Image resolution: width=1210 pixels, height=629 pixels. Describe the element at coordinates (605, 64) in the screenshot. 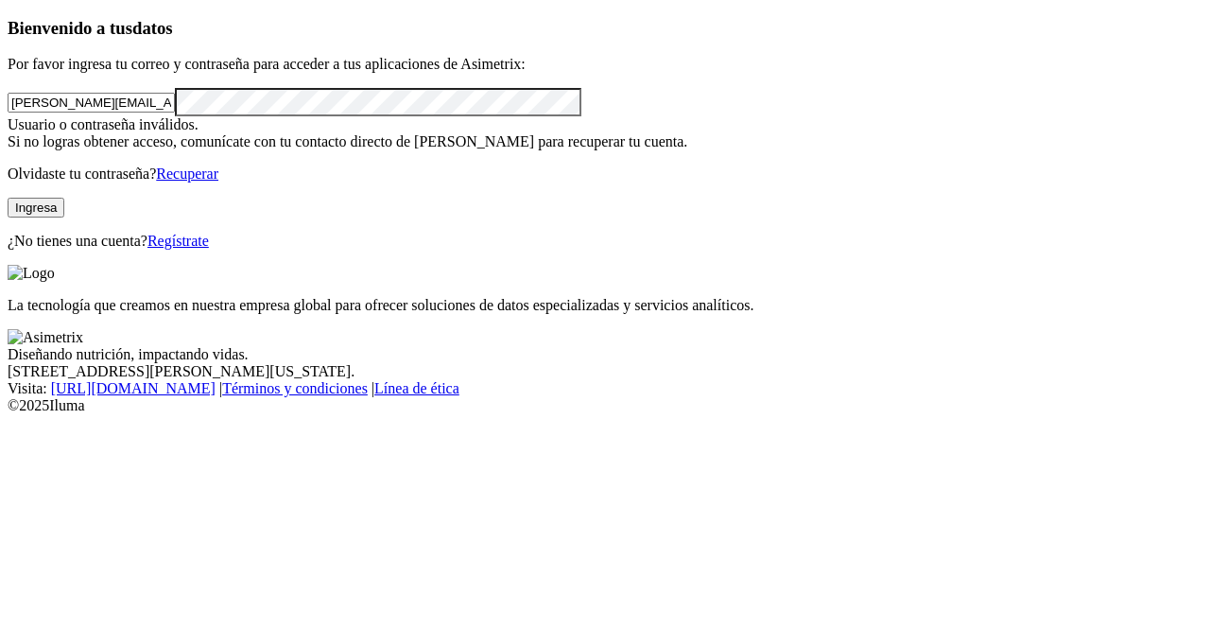

I see `p: Por favor ingresa tu correo y contraseña para acceder a tus aplicaciones de Asimetrix:` at that location.